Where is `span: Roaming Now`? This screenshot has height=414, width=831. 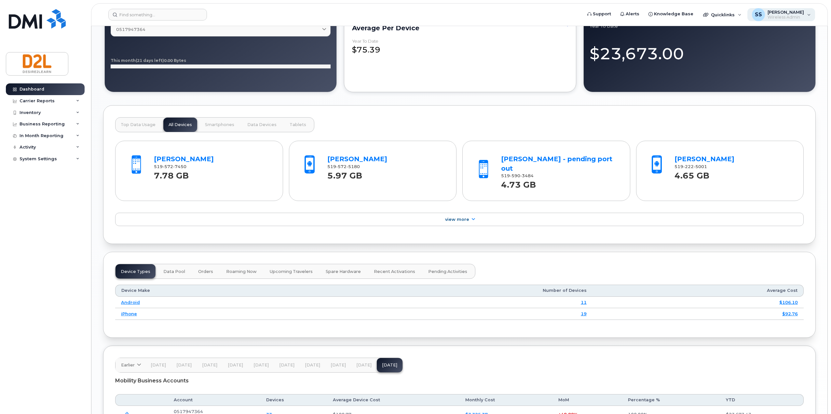
span: Roaming Now is located at coordinates (242, 271).